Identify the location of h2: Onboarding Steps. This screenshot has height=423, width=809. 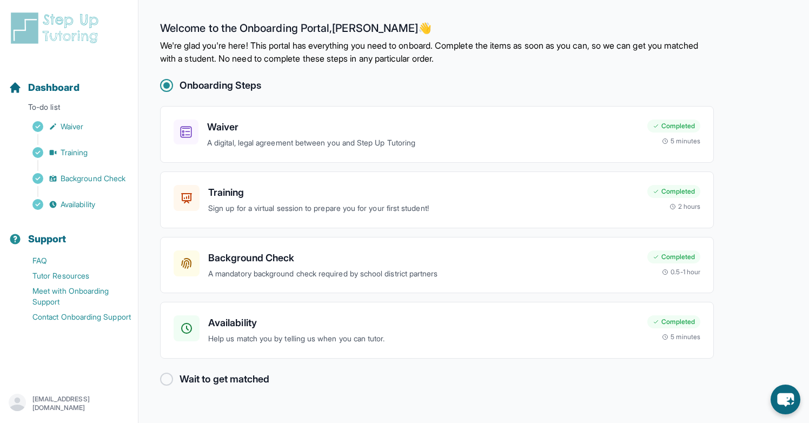
(220, 85).